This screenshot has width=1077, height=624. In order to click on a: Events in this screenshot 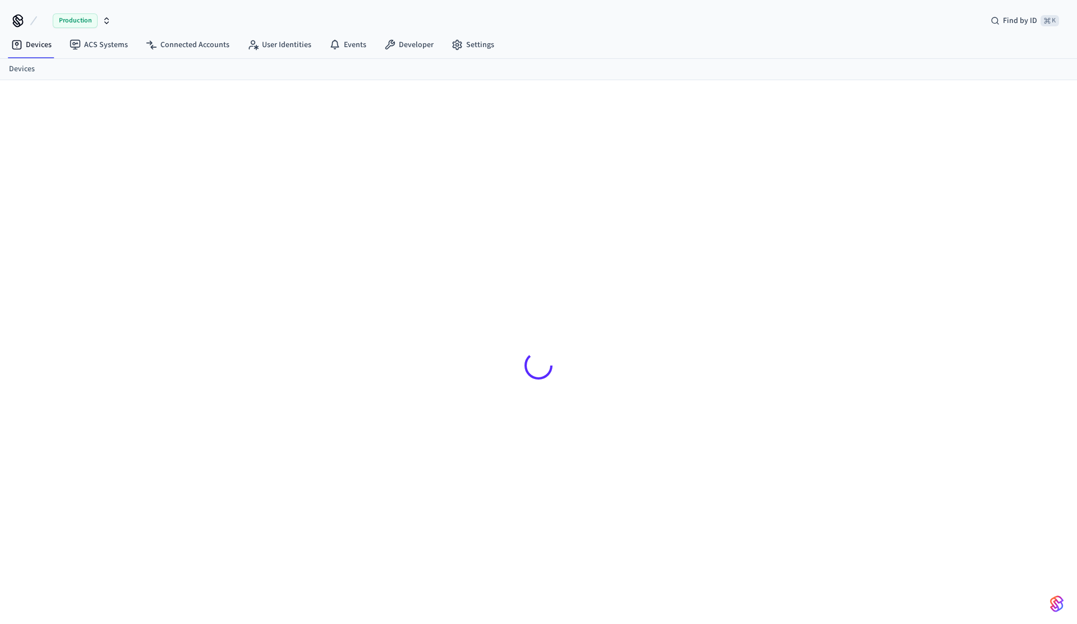, I will do `click(348, 45)`.